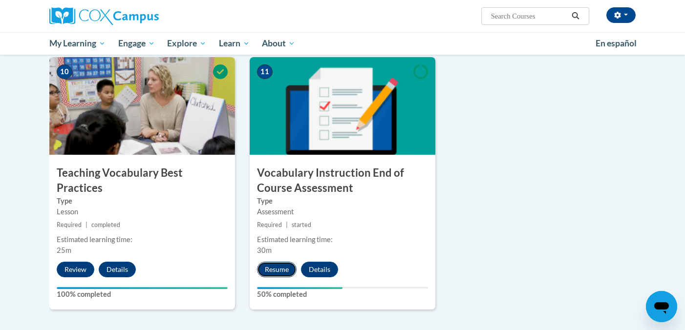 The image size is (685, 330). I want to click on a: Explore, so click(187, 43).